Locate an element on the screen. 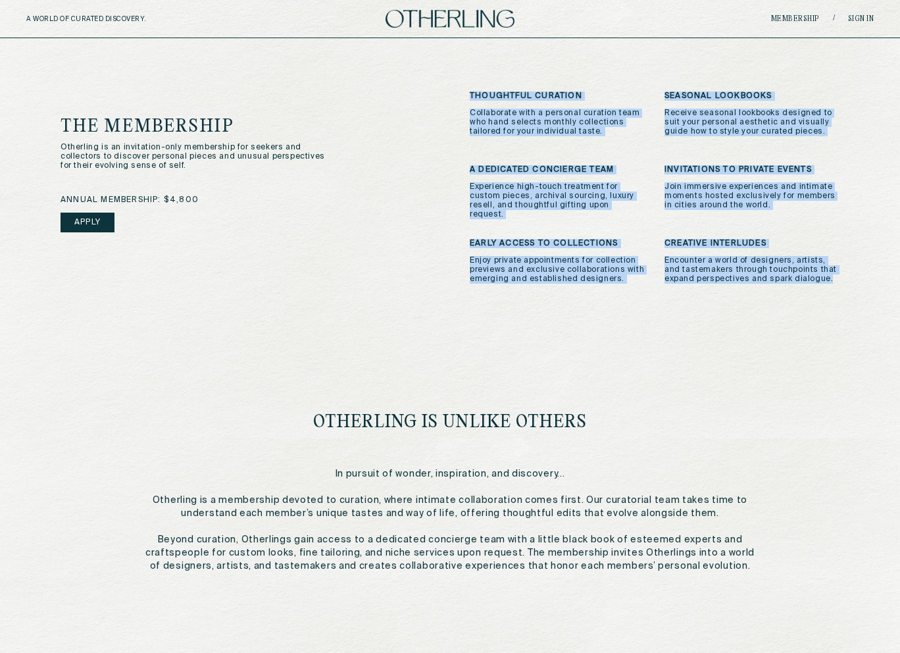 This screenshot has height=653, width=900. h3: thoughtful curation is located at coordinates (558, 96).